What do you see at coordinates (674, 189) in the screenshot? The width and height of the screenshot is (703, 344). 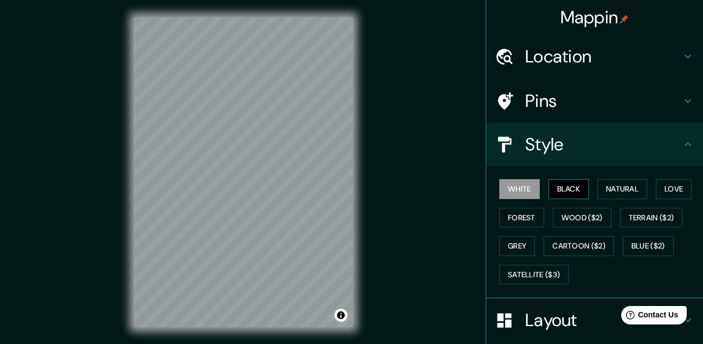 I see `button: Love` at bounding box center [674, 189].